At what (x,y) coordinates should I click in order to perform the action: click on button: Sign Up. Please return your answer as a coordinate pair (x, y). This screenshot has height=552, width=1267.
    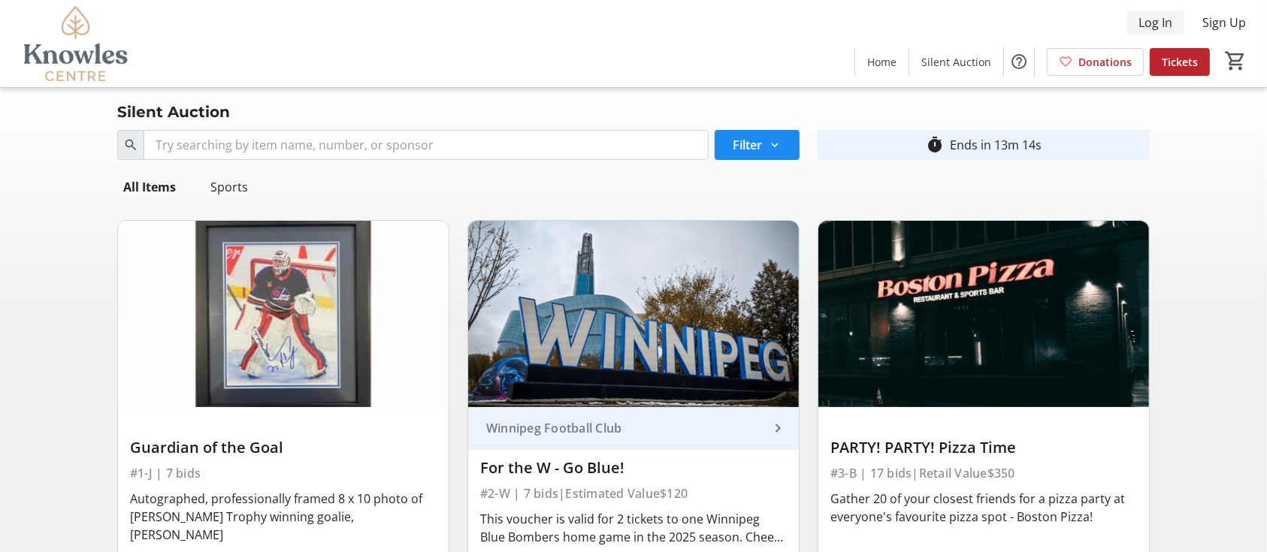
    Looking at the image, I should click on (1224, 23).